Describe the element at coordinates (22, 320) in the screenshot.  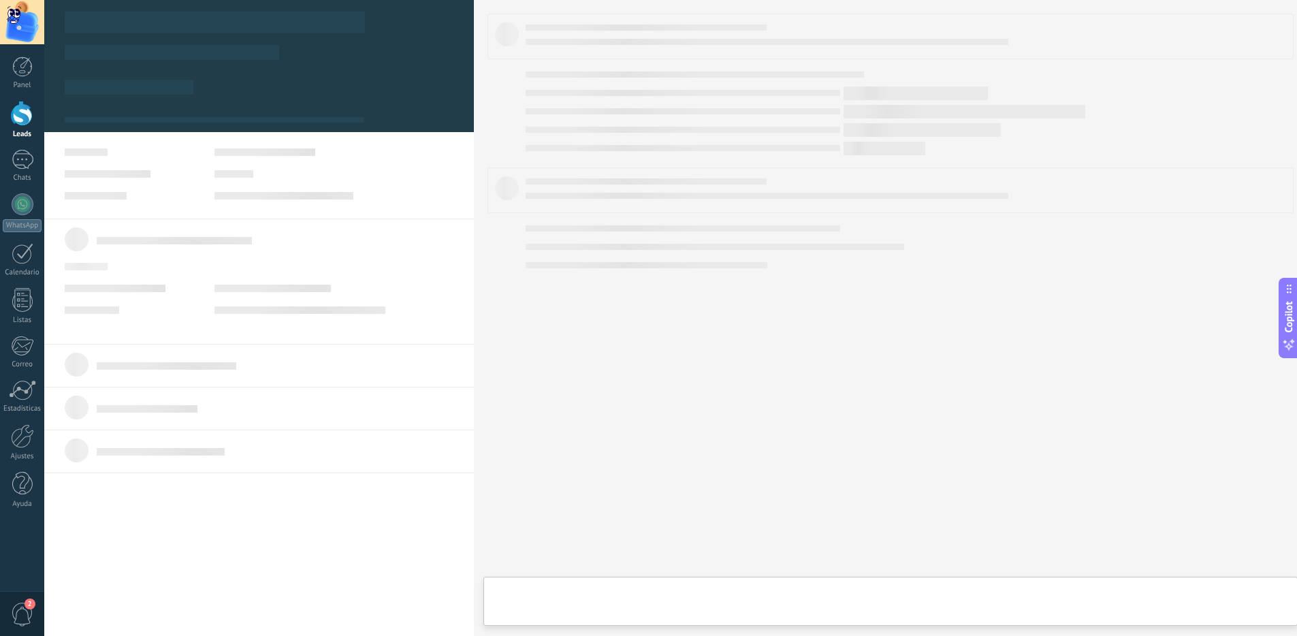
I see `div: Listas` at that location.